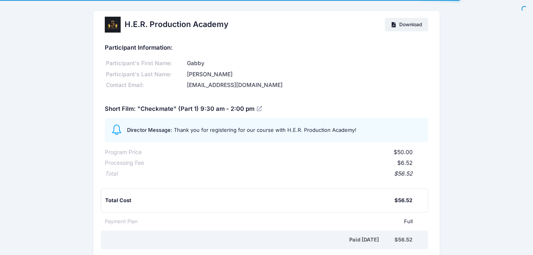 Image resolution: width=533 pixels, height=255 pixels. Describe the element at coordinates (145, 63) in the screenshot. I see `div: Participant's First Name:` at that location.